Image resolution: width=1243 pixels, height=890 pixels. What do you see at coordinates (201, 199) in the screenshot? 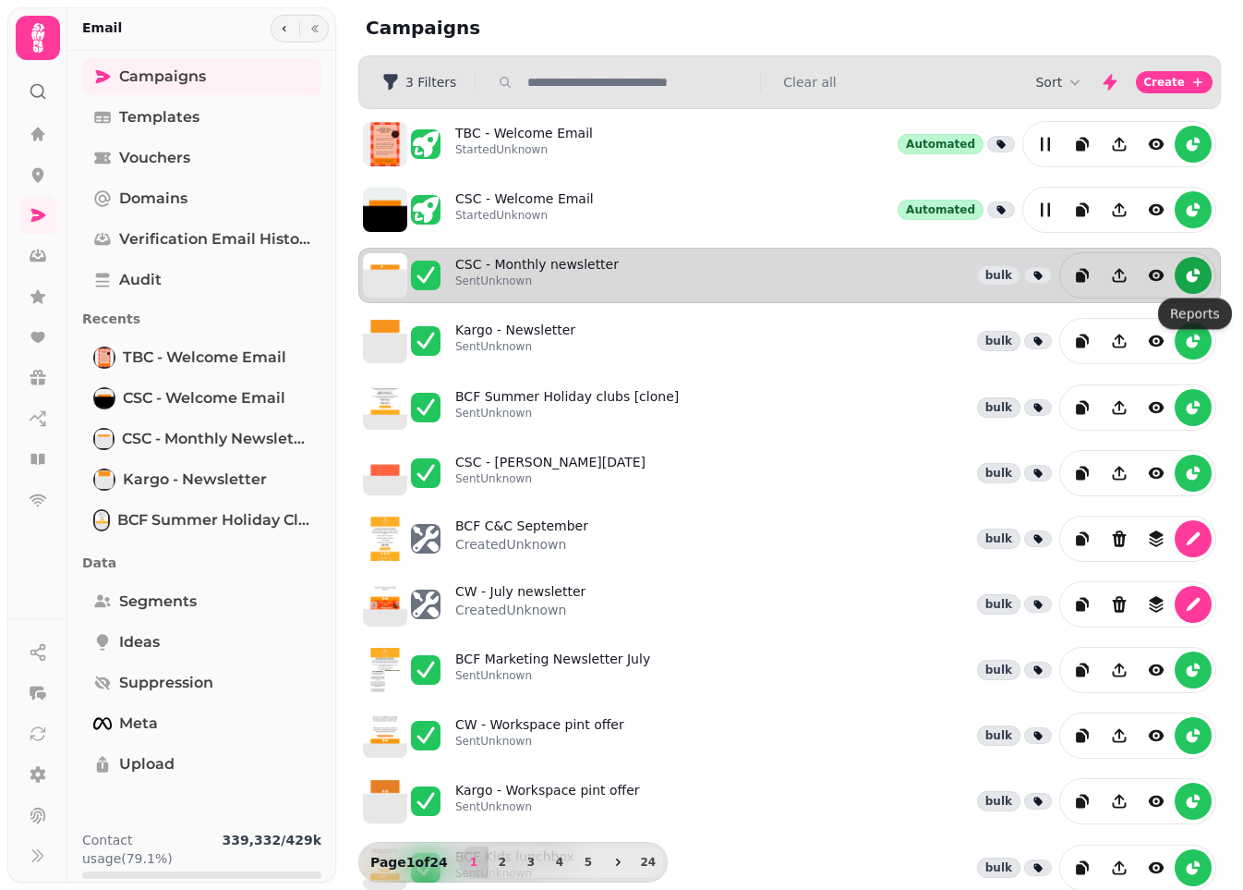
I see `a: Domains` at bounding box center [201, 199].